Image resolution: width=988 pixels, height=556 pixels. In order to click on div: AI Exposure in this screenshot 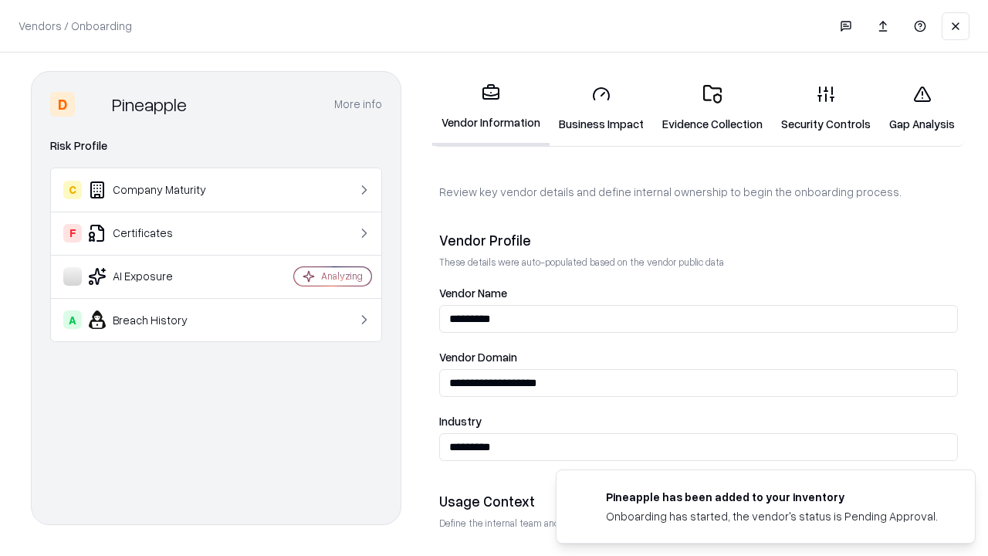, I will do `click(155, 276)`.